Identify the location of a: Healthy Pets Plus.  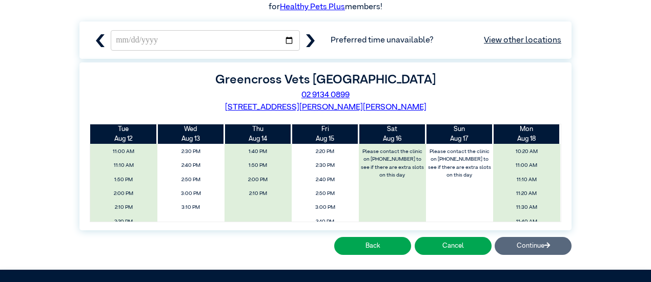
(312, 7).